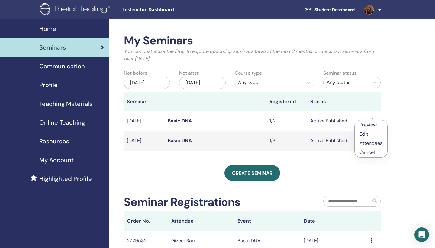 The width and height of the screenshot is (435, 248). Describe the element at coordinates (253, 41) in the screenshot. I see `h2: My Seminars` at that location.